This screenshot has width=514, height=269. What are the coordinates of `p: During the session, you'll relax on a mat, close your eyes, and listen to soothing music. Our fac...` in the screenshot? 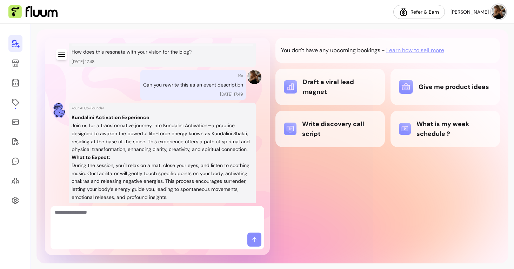 It's located at (162, 182).